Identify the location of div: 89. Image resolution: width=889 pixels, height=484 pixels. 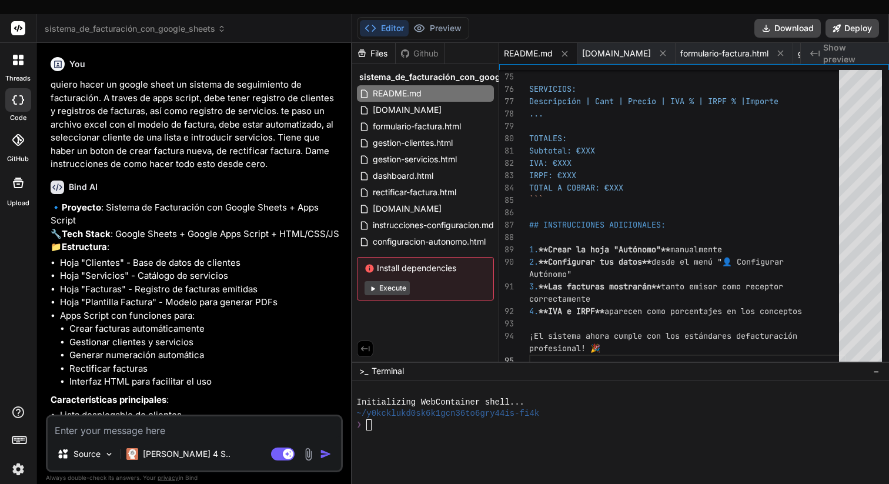
(506, 249).